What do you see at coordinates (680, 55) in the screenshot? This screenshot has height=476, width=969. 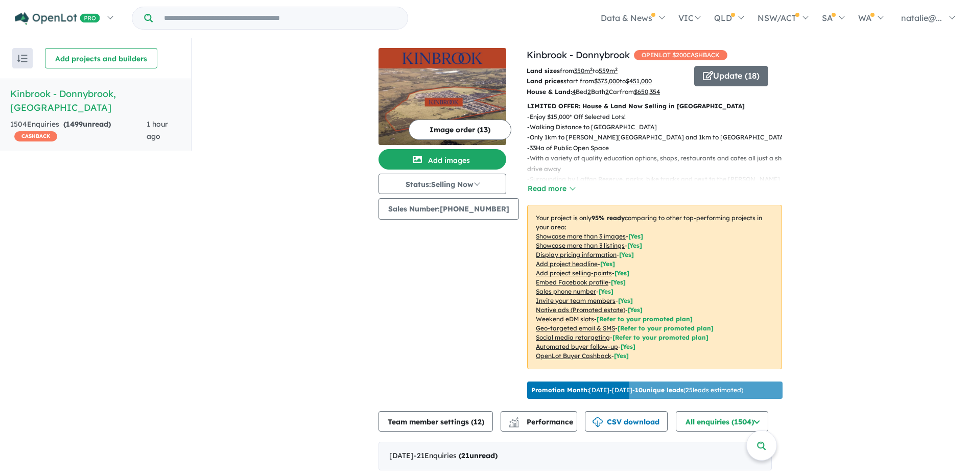 I see `span: OPENLOT $ 200 CASHBACK` at bounding box center [680, 55].